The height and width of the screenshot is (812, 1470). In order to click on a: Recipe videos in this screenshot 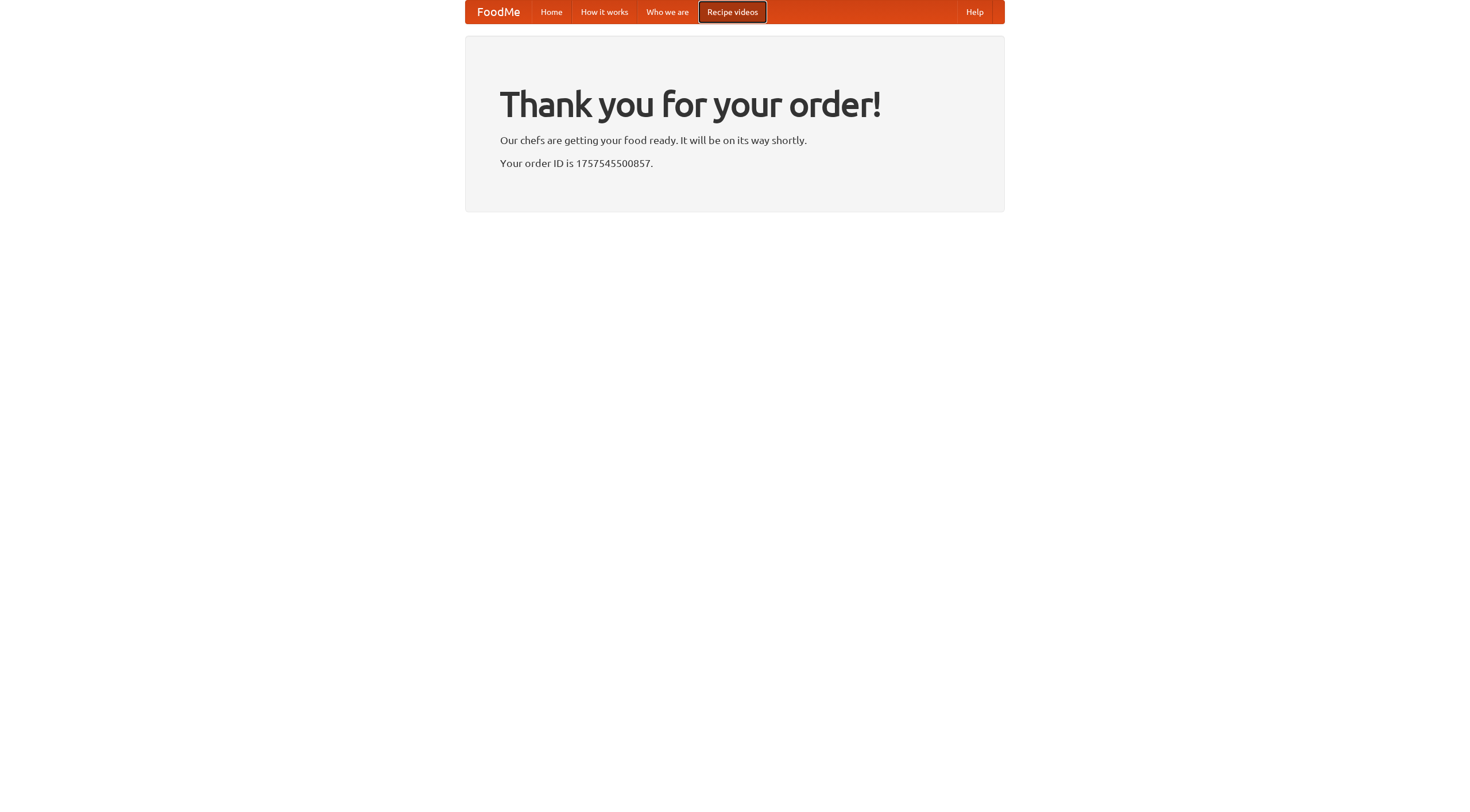, I will do `click(732, 12)`.